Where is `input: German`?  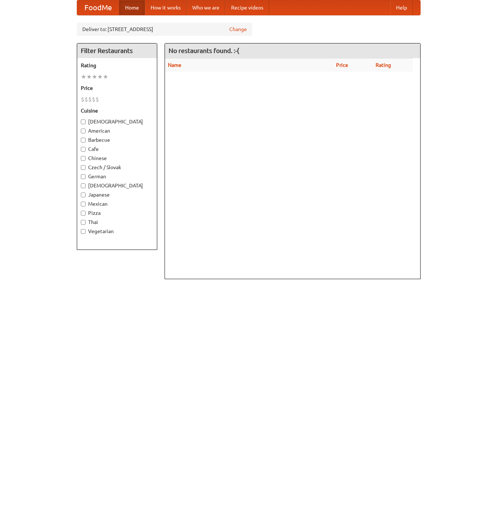
input: German is located at coordinates (83, 177).